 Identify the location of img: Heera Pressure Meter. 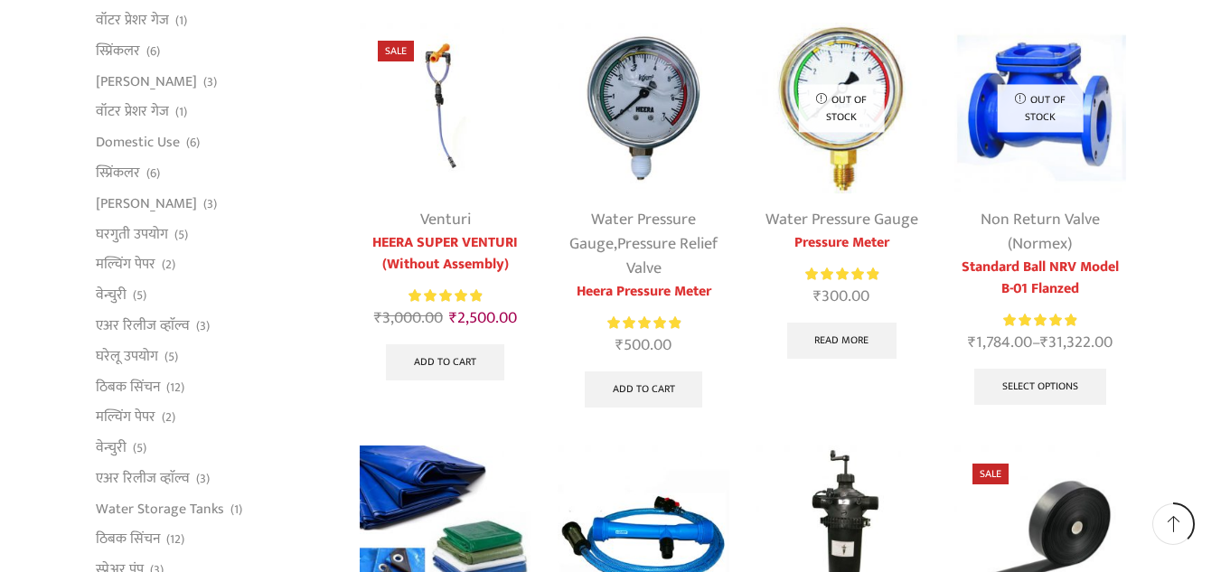
(643, 108).